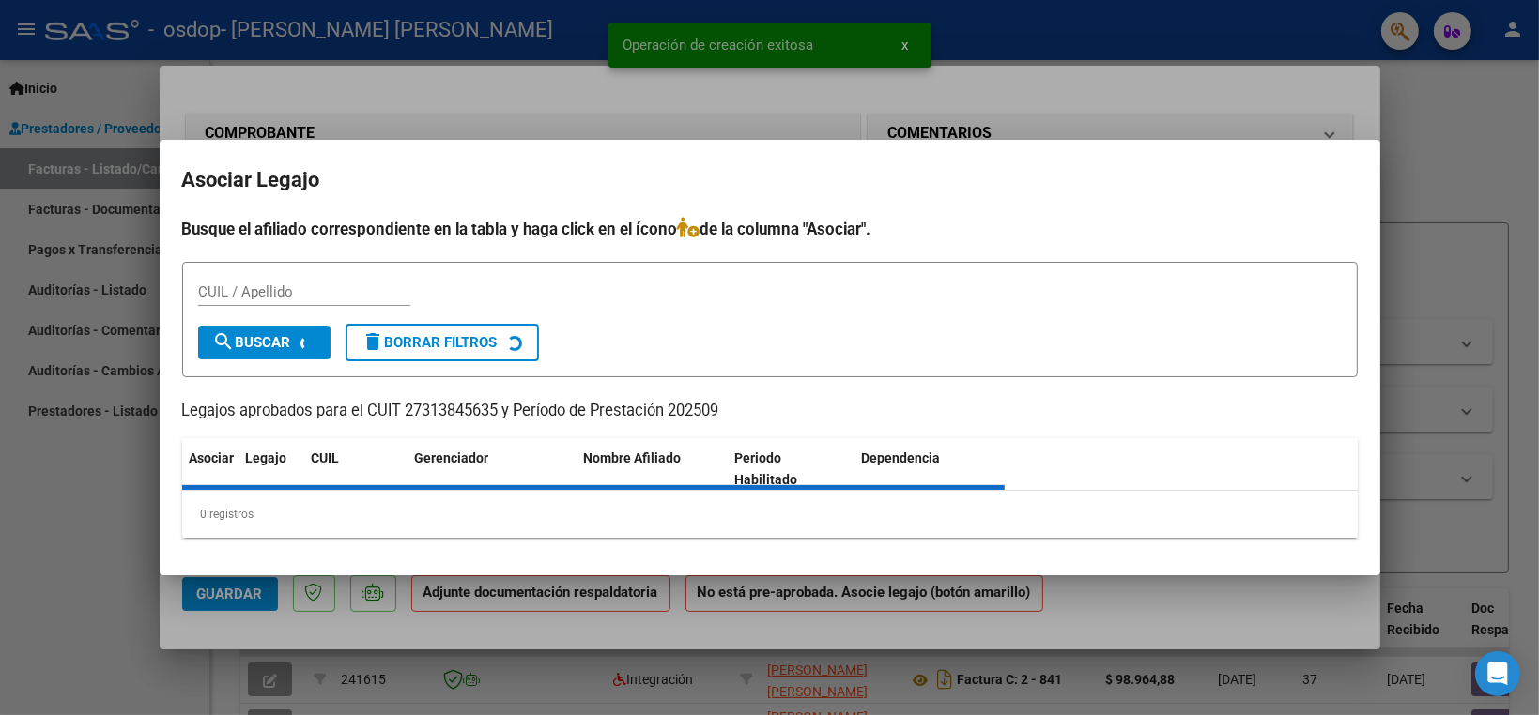 This screenshot has width=1539, height=715. I want to click on span: Legajo, so click(267, 458).